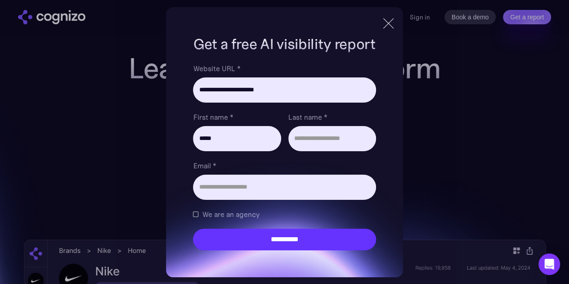  Describe the element at coordinates (550, 264) in the screenshot. I see `div: Open Intercom Messenger` at that location.